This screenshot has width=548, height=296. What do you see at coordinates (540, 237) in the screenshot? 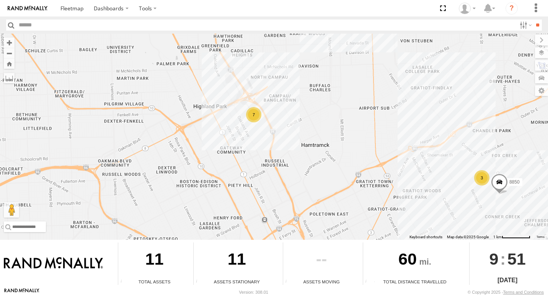
I see `a: Terms (opens in new tab)` at bounding box center [540, 237].